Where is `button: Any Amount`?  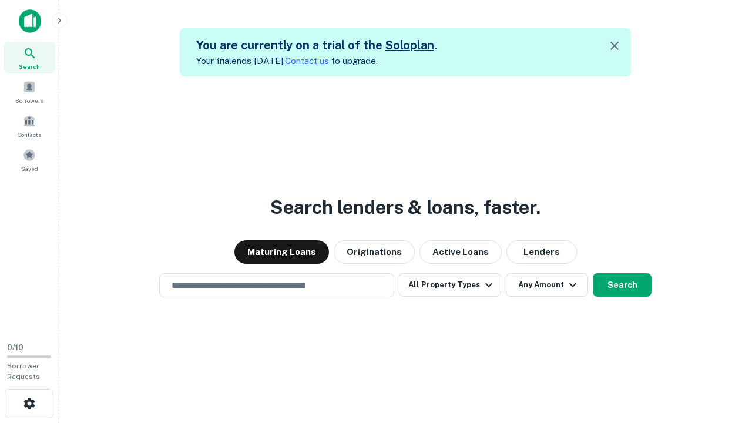
button: Any Amount is located at coordinates (547, 285).